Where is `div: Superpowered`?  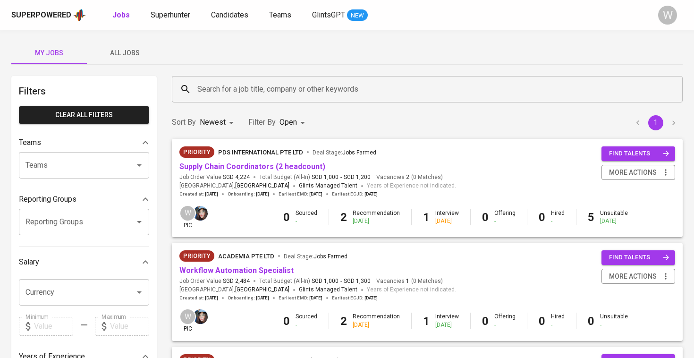
div: Superpowered is located at coordinates (41, 15).